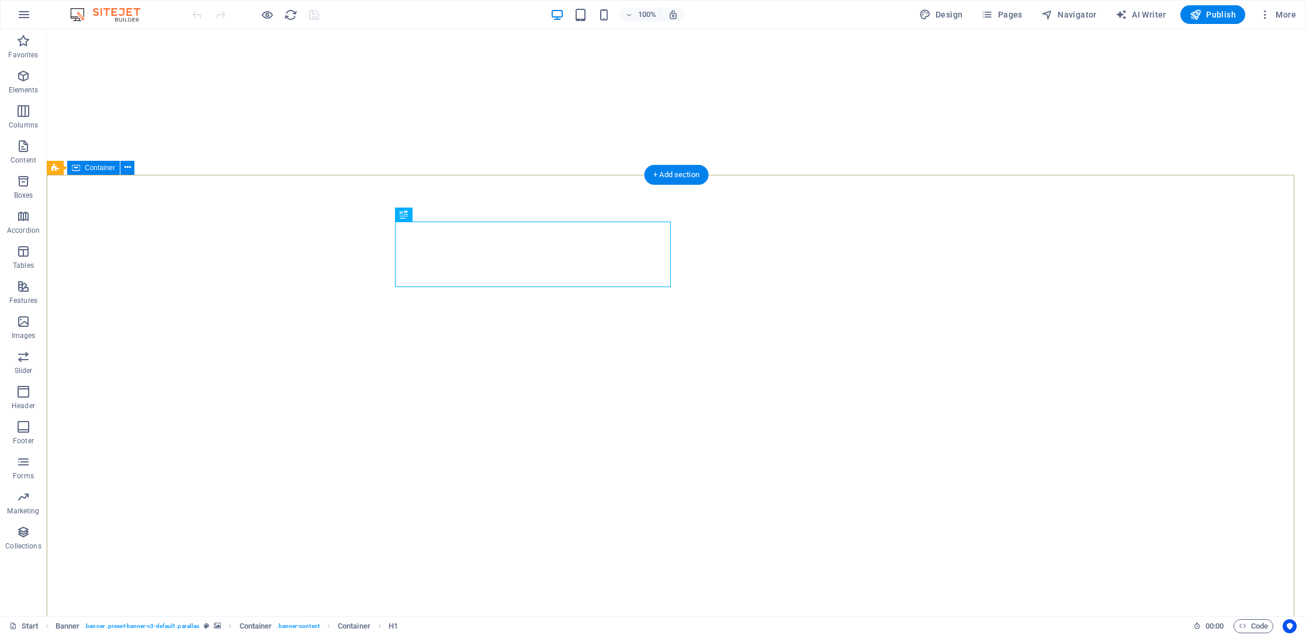 The width and height of the screenshot is (1306, 635). I want to click on p: Slider, so click(23, 370).